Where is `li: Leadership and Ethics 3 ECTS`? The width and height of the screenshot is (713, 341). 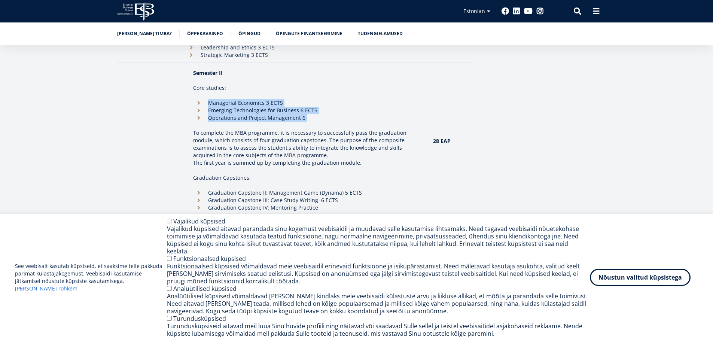
li: Leadership and Ethics 3 ECTS is located at coordinates (305, 48).